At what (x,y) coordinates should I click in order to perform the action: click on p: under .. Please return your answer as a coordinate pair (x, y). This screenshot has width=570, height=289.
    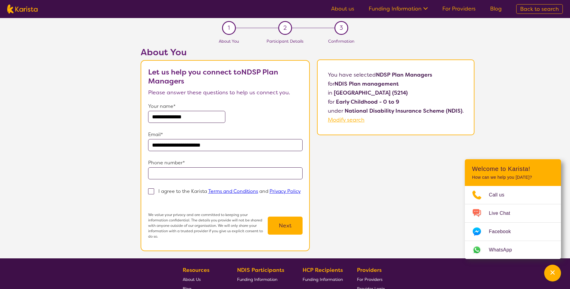
    Looking at the image, I should click on (395, 111).